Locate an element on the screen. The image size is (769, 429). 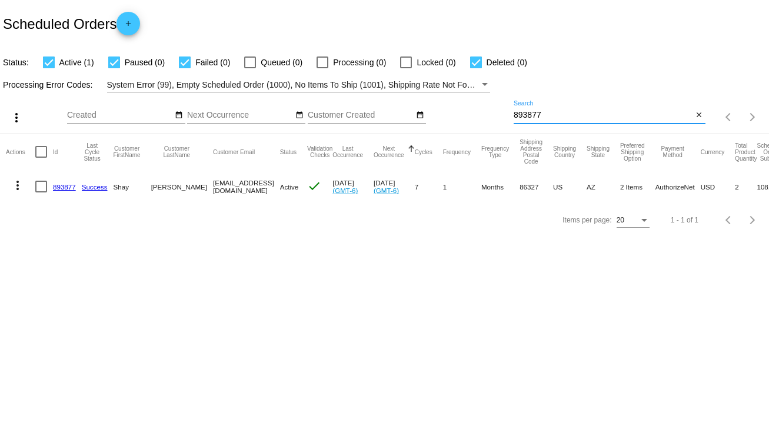
span: Paused (0) is located at coordinates (145, 62).